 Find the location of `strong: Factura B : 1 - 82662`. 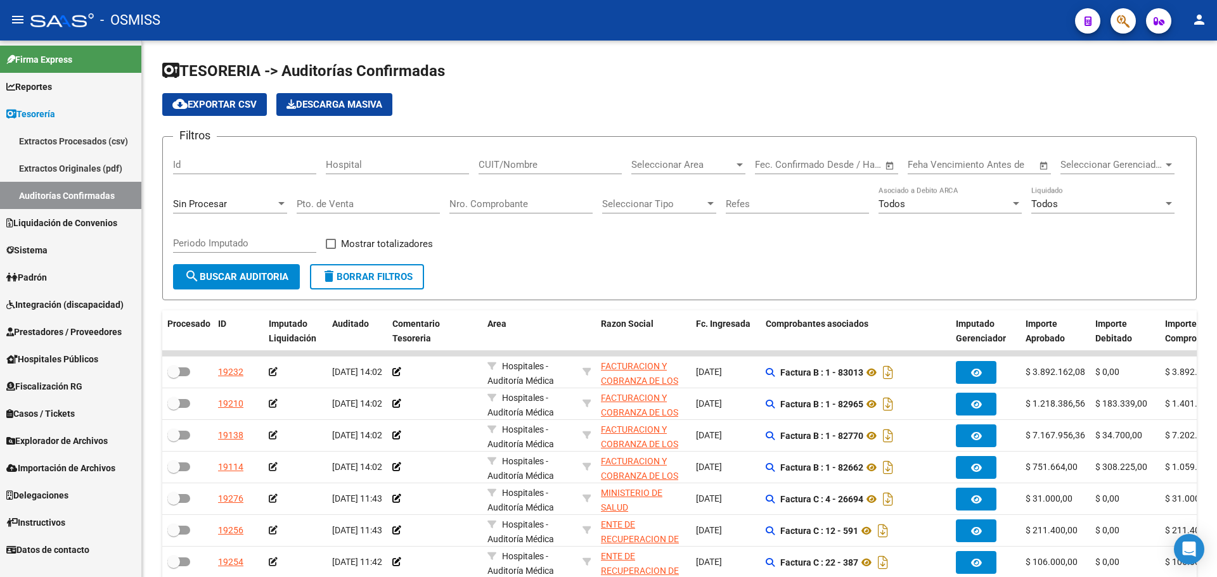

strong: Factura B : 1 - 82662 is located at coordinates (821, 468).